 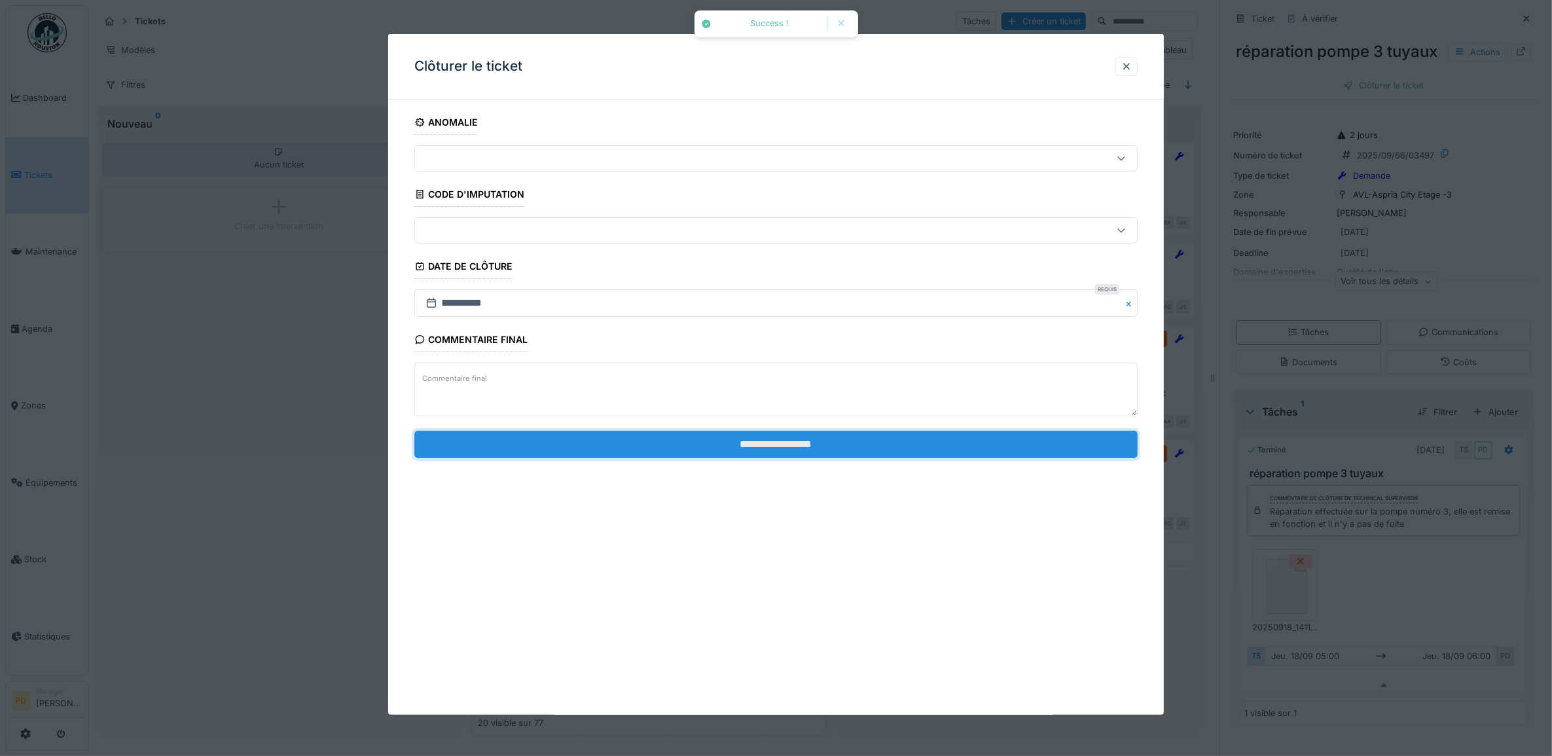 I want to click on h3: Clôturer le ticket, so click(x=468, y=66).